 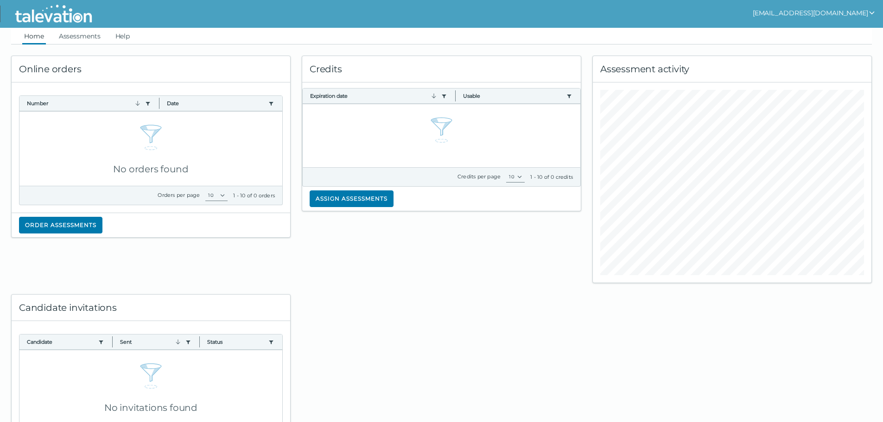 What do you see at coordinates (61, 225) in the screenshot?
I see `button: Order assessments` at bounding box center [61, 225].